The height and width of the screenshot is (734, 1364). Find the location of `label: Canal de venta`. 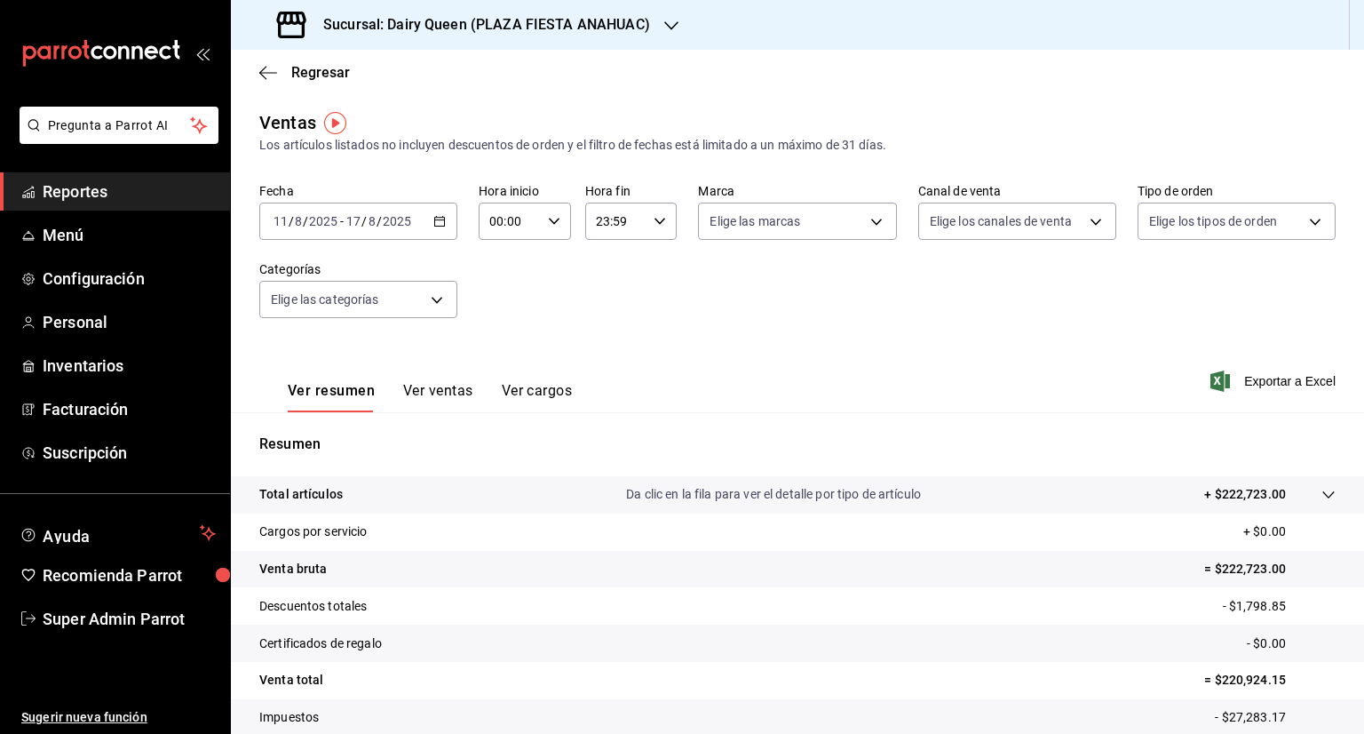

label: Canal de venta is located at coordinates (1017, 191).